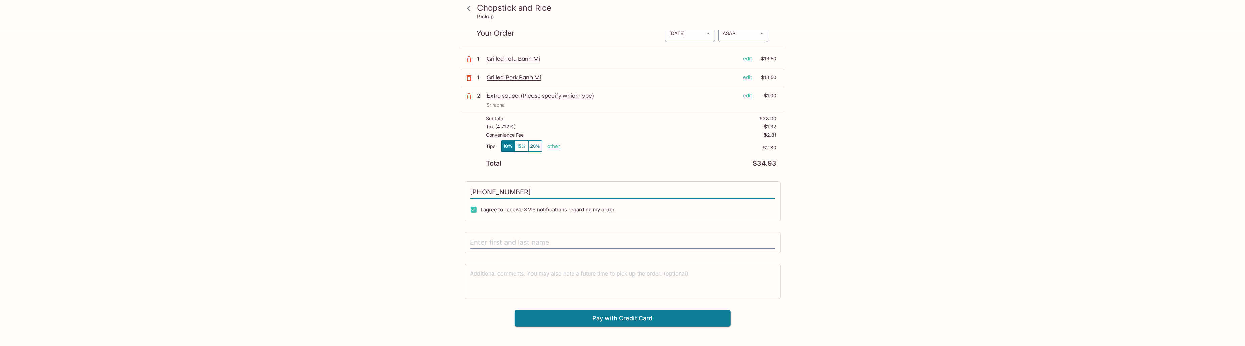 This screenshot has height=346, width=1245. Describe the element at coordinates (612, 77) in the screenshot. I see `p: Grilled Pork Banh Mi` at that location.